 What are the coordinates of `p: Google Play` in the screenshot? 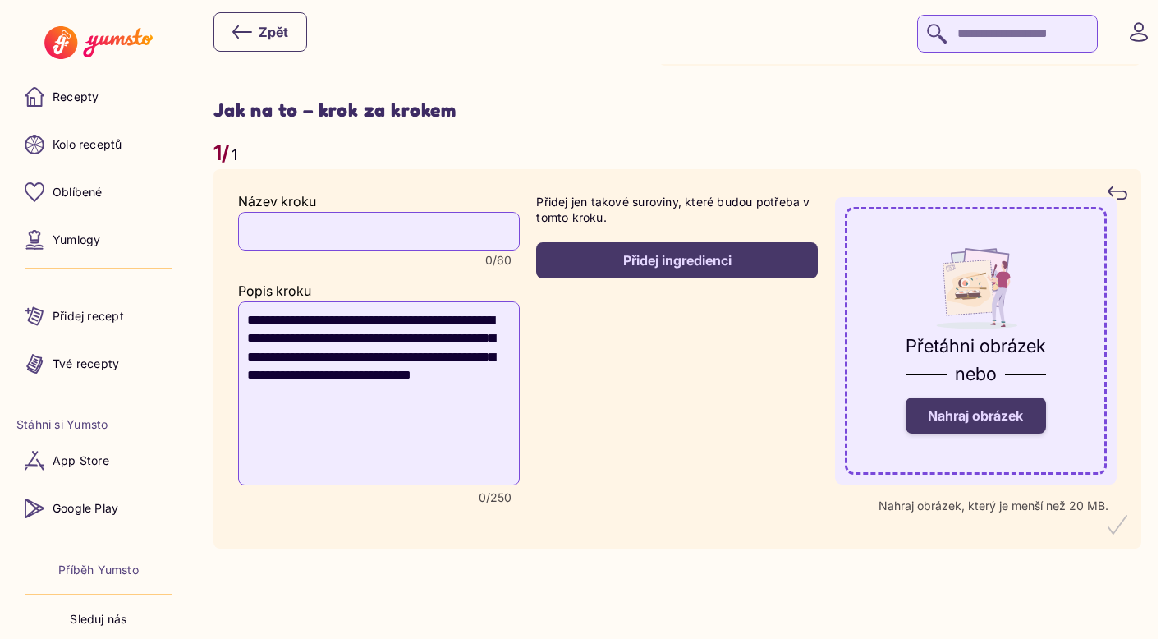 It's located at (85, 508).